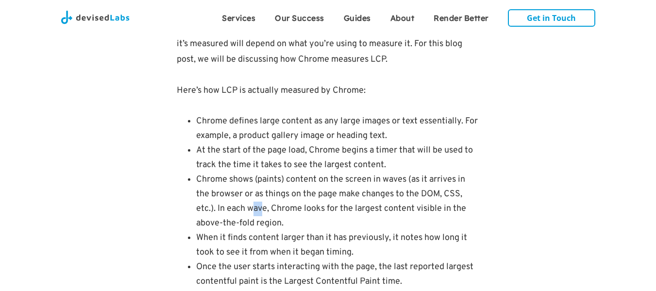  I want to click on a: Get in Touch, so click(551, 18).